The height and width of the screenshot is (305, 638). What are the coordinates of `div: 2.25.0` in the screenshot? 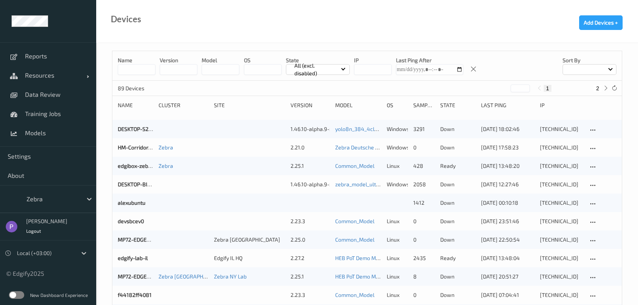 It's located at (310, 240).